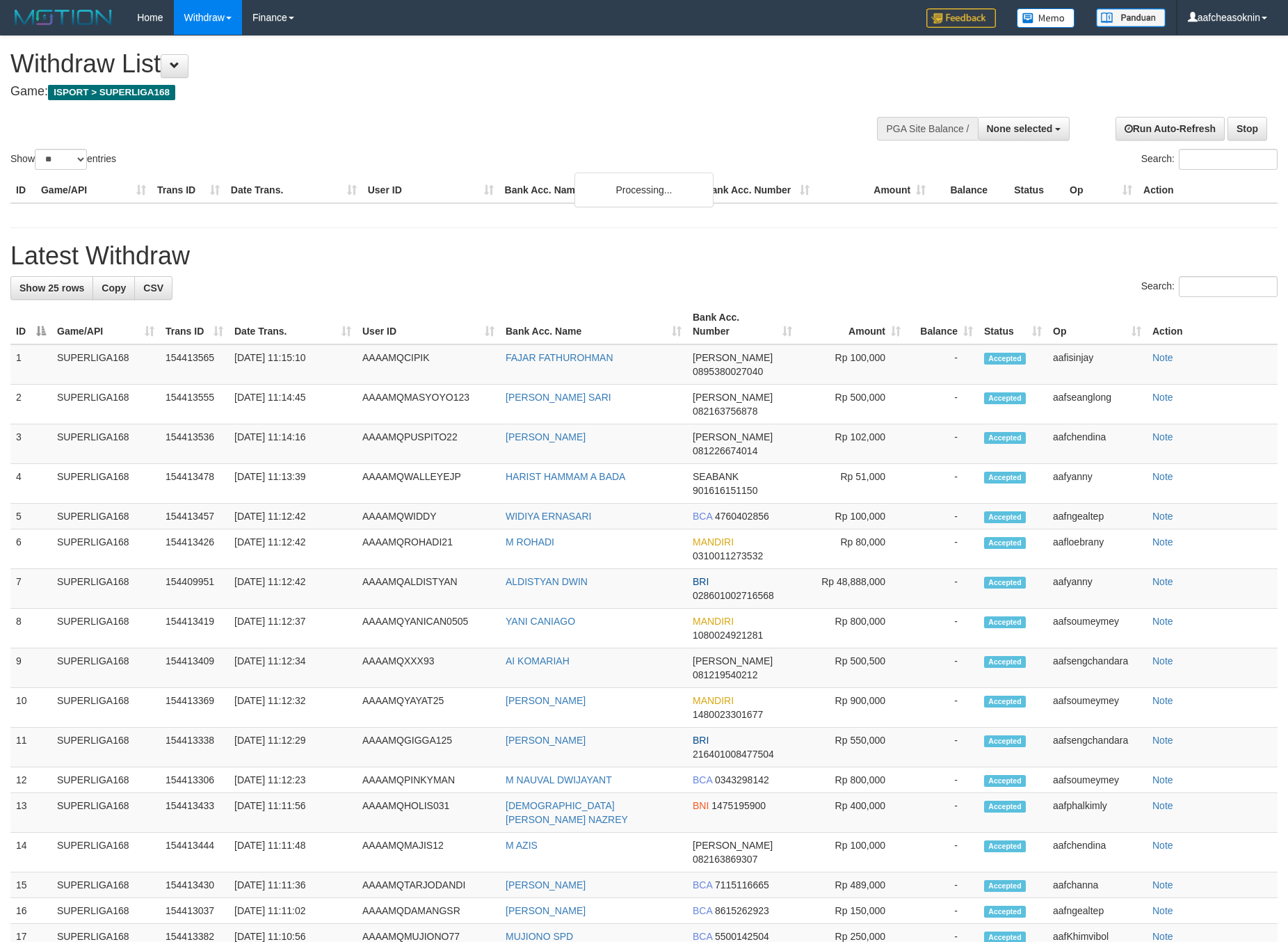  I want to click on a: M NAUVAL DWIJAYANT, so click(559, 780).